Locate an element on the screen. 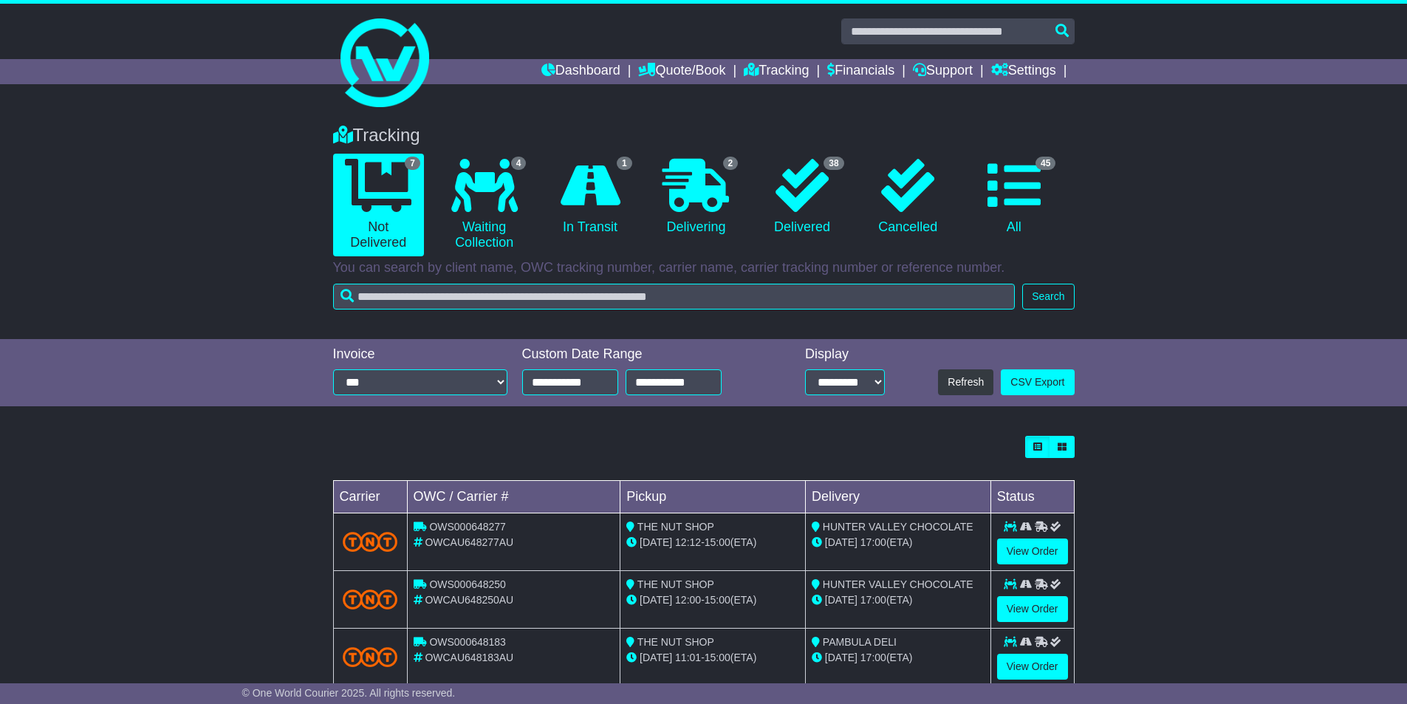  a: 45 All is located at coordinates (1013, 197).